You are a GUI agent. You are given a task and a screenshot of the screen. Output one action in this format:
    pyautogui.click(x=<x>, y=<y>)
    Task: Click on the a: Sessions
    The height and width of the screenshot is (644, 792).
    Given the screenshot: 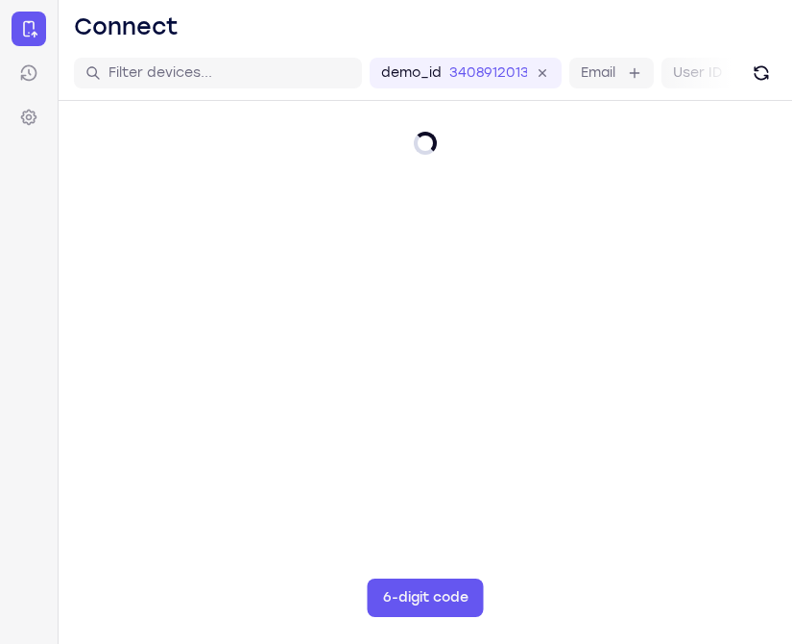 What is the action you would take?
    pyautogui.click(x=29, y=73)
    